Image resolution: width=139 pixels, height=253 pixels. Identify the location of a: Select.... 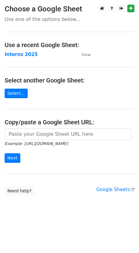
(16, 93).